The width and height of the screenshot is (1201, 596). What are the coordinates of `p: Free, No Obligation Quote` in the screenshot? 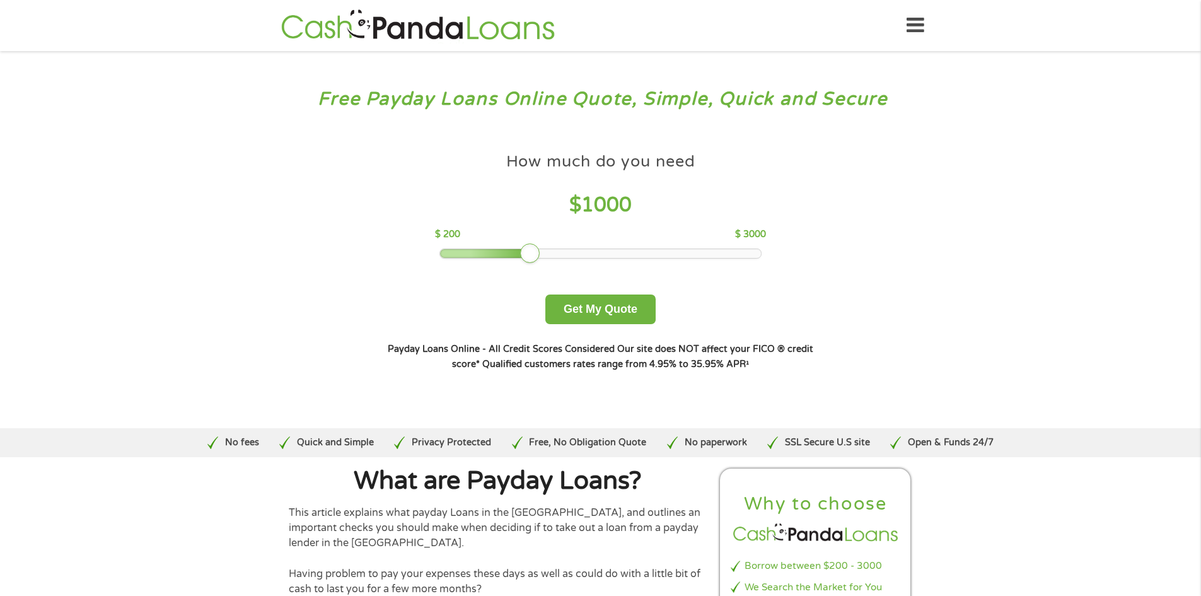 It's located at (588, 443).